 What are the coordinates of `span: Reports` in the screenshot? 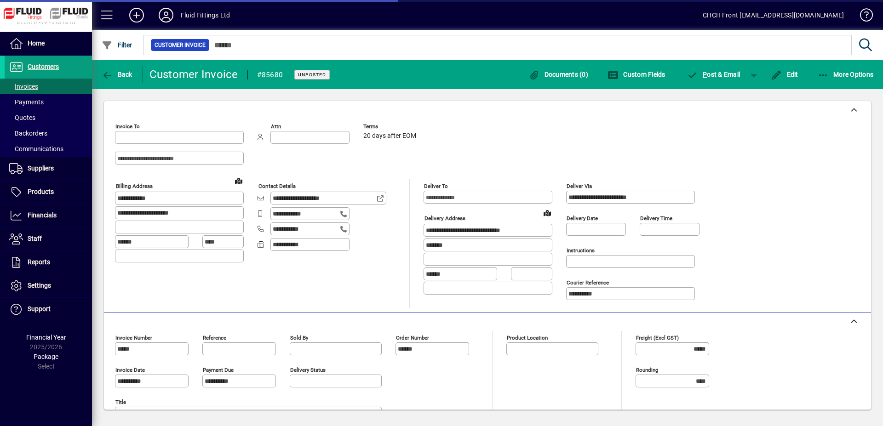 It's located at (39, 262).